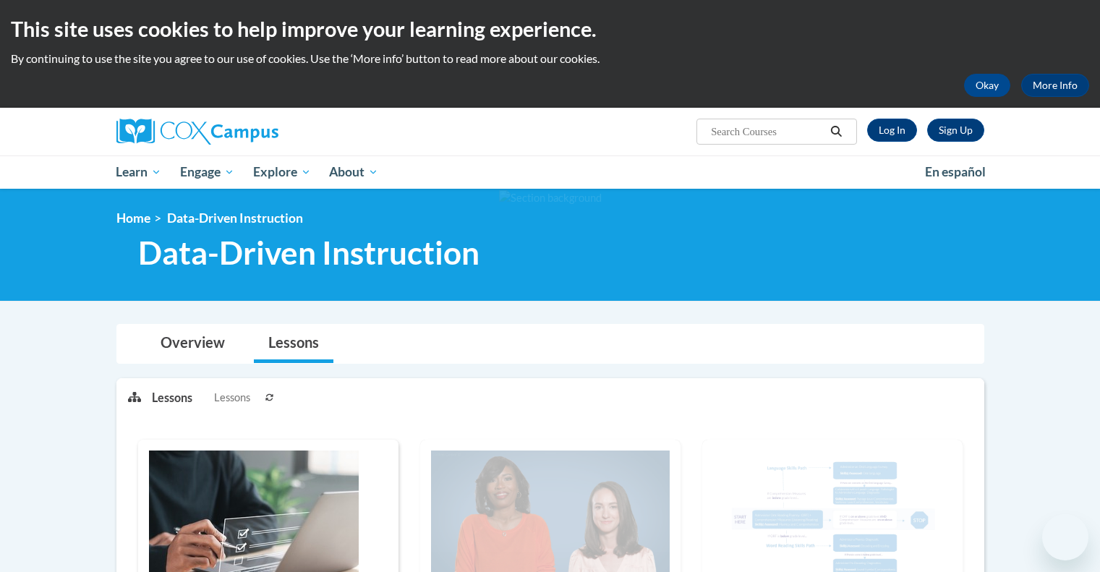 Image resolution: width=1100 pixels, height=572 pixels. What do you see at coordinates (282, 172) in the screenshot?
I see `span: Explore` at bounding box center [282, 172].